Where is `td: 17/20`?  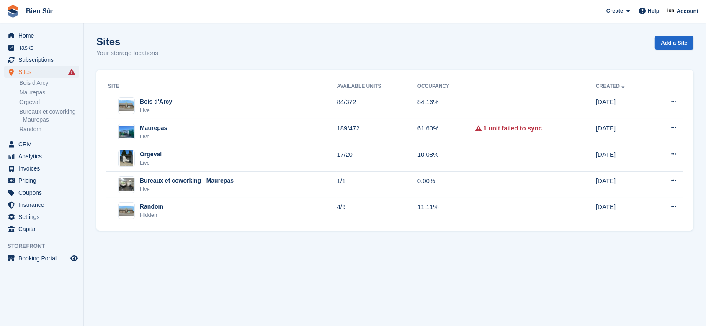 td: 17/20 is located at coordinates (377, 159).